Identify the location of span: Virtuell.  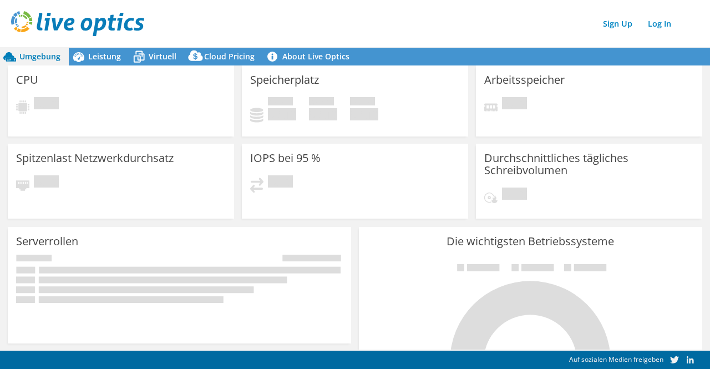
(163, 56).